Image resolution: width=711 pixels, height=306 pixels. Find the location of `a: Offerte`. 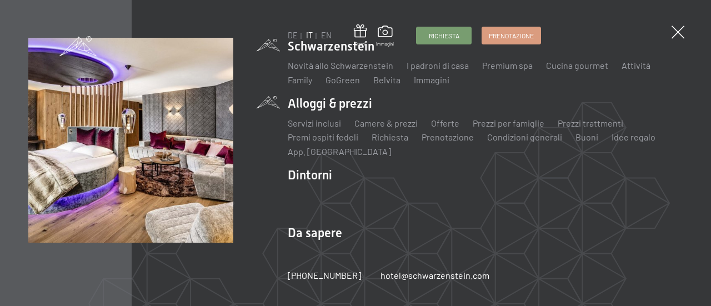

a: Offerte is located at coordinates (445, 123).